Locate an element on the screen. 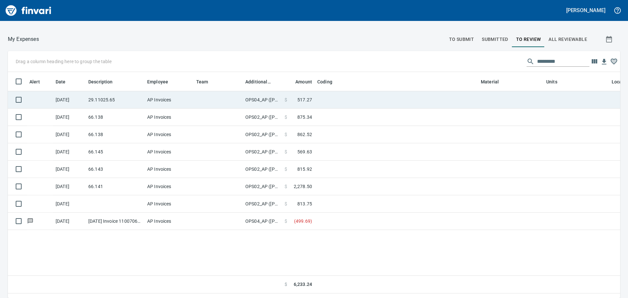 This screenshot has width=628, height=298. span: 6,233.24 is located at coordinates (303, 284).